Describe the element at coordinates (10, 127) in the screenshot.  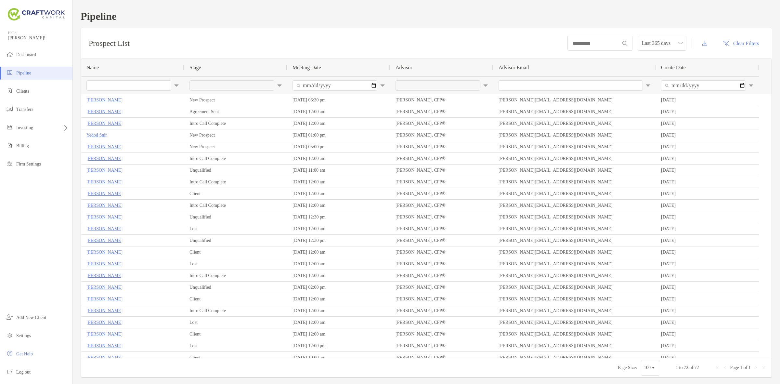
I see `img: investing icon` at that location.